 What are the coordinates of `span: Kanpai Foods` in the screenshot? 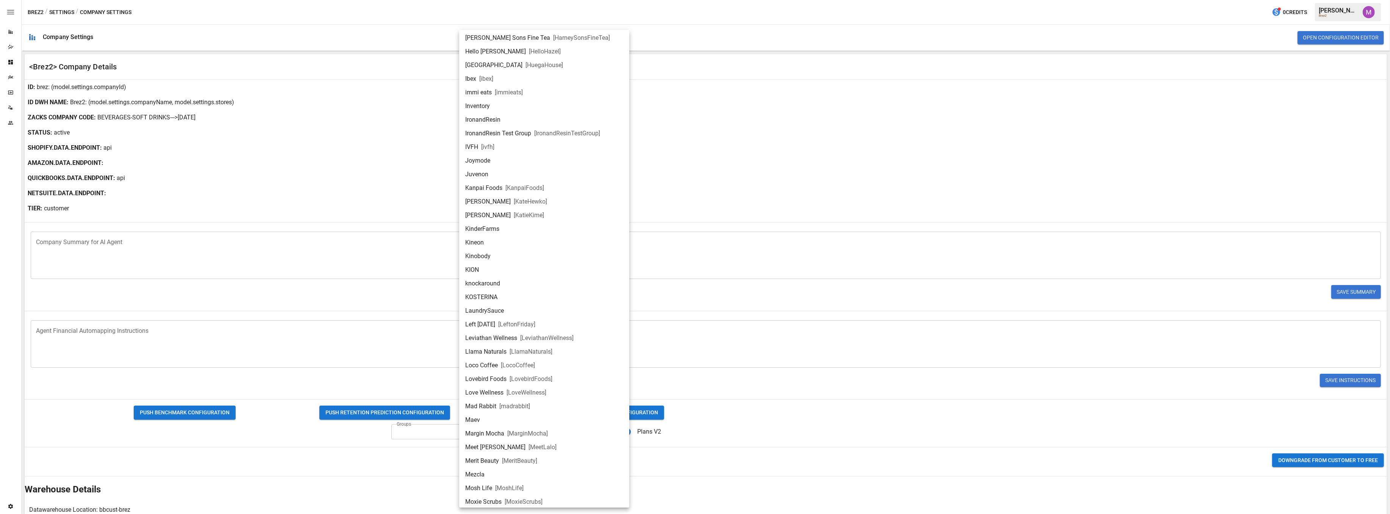 It's located at (484, 188).